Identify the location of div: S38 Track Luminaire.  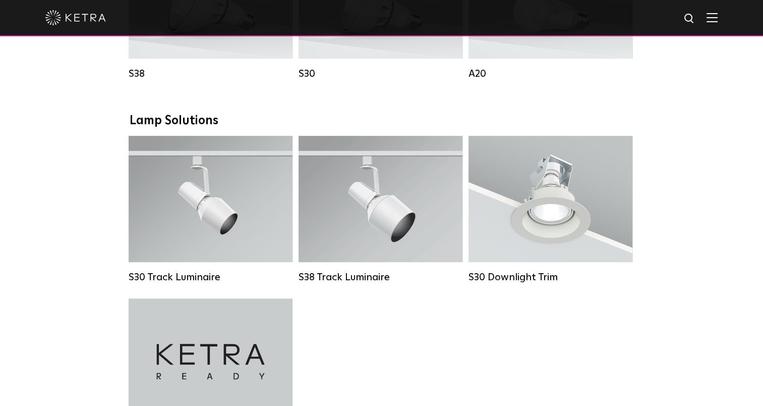
(380, 277).